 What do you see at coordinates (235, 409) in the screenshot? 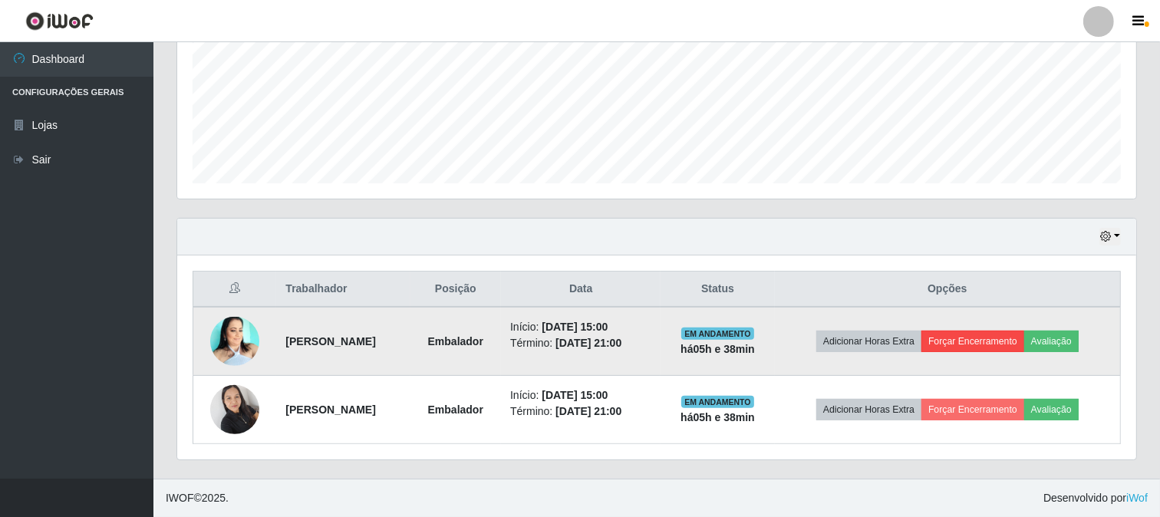
I see `img: 1722007663957.jpeg` at bounding box center [235, 409].